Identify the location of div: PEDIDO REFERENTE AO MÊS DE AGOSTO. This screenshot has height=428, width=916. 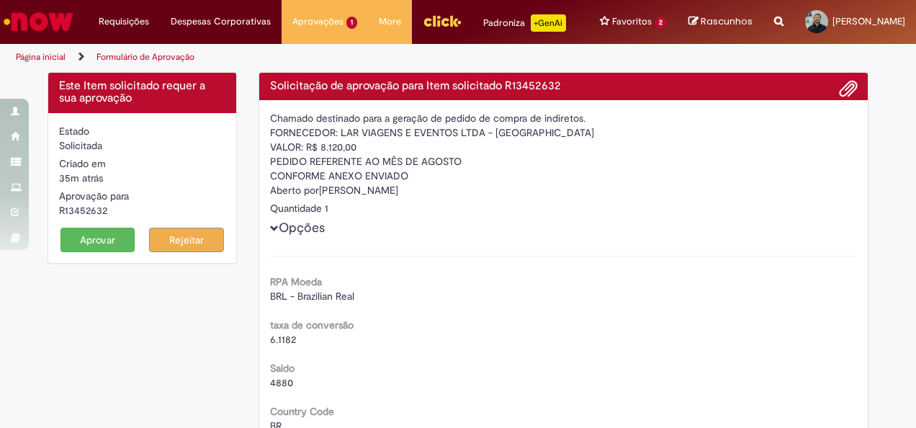
(564, 161).